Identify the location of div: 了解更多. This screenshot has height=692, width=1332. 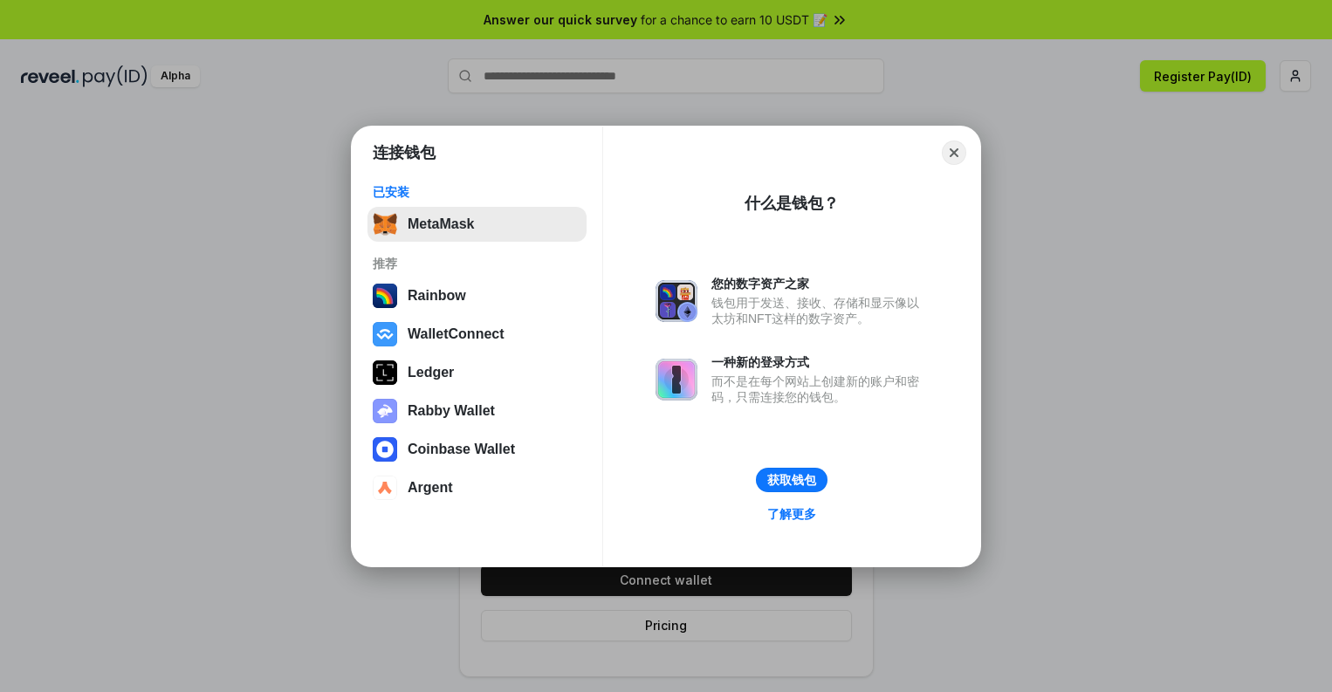
(791, 514).